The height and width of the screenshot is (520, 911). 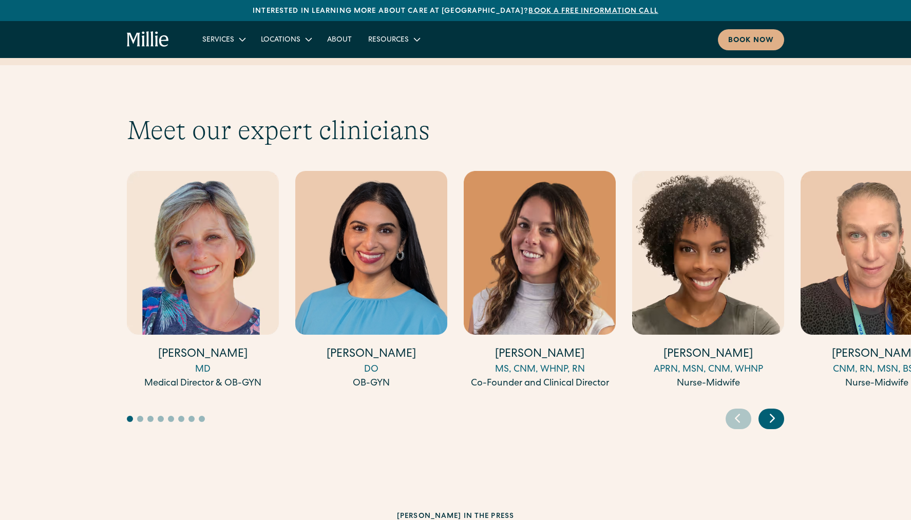 I want to click on div: Book now, so click(x=751, y=41).